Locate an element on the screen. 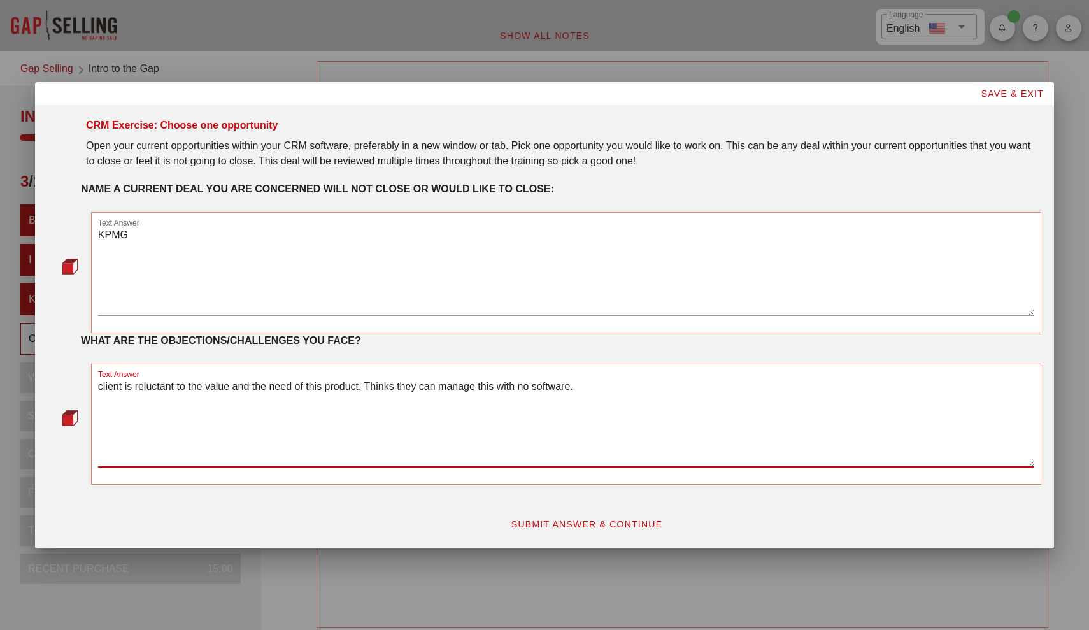 The width and height of the screenshot is (1089, 630). div: CRM Exercise: Choose one opportunity is located at coordinates (181, 125).